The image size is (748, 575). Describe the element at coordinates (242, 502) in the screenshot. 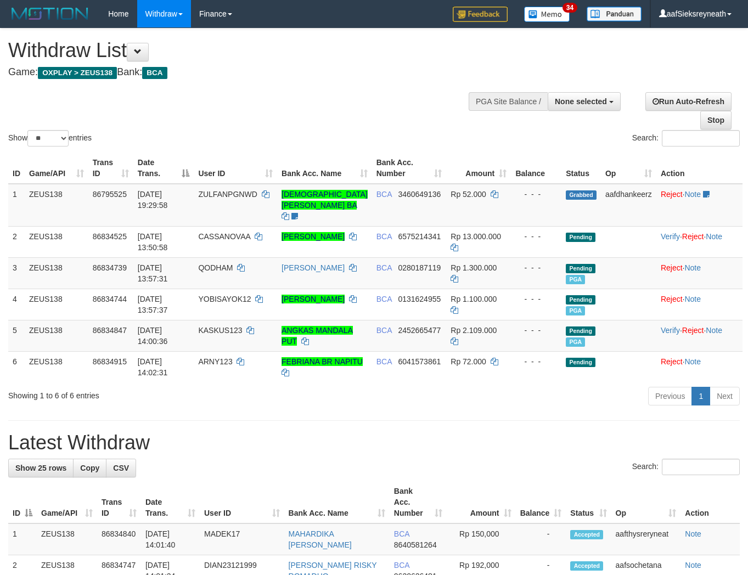

I see `th: User ID: activate to sort column ascending` at that location.